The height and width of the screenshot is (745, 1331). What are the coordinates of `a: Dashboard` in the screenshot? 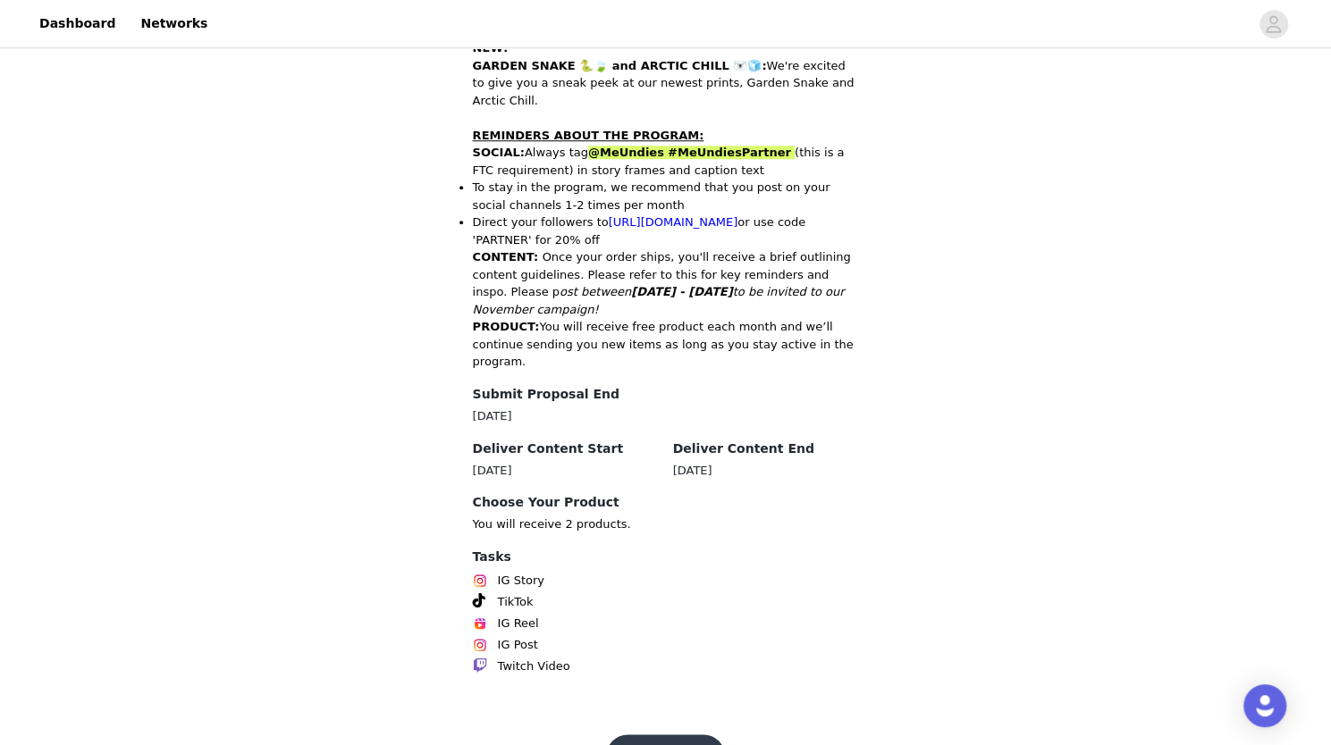 It's located at (77, 23).